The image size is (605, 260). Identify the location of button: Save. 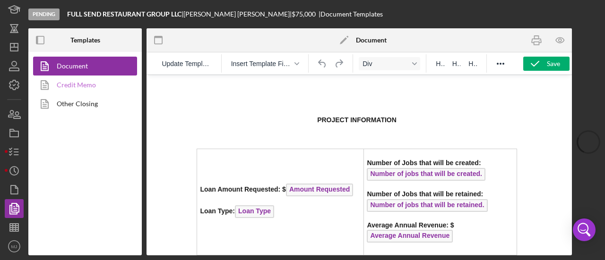
(546, 64).